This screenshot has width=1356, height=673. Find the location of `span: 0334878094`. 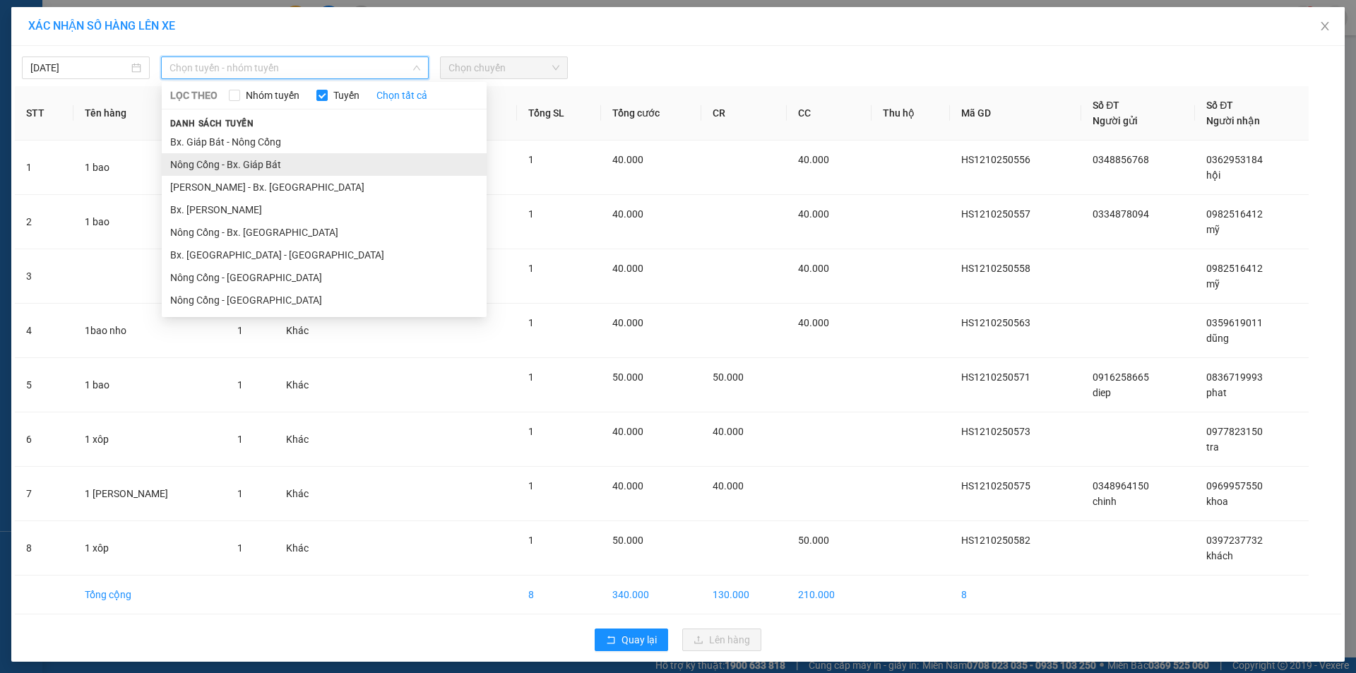

span: 0334878094 is located at coordinates (1121, 214).